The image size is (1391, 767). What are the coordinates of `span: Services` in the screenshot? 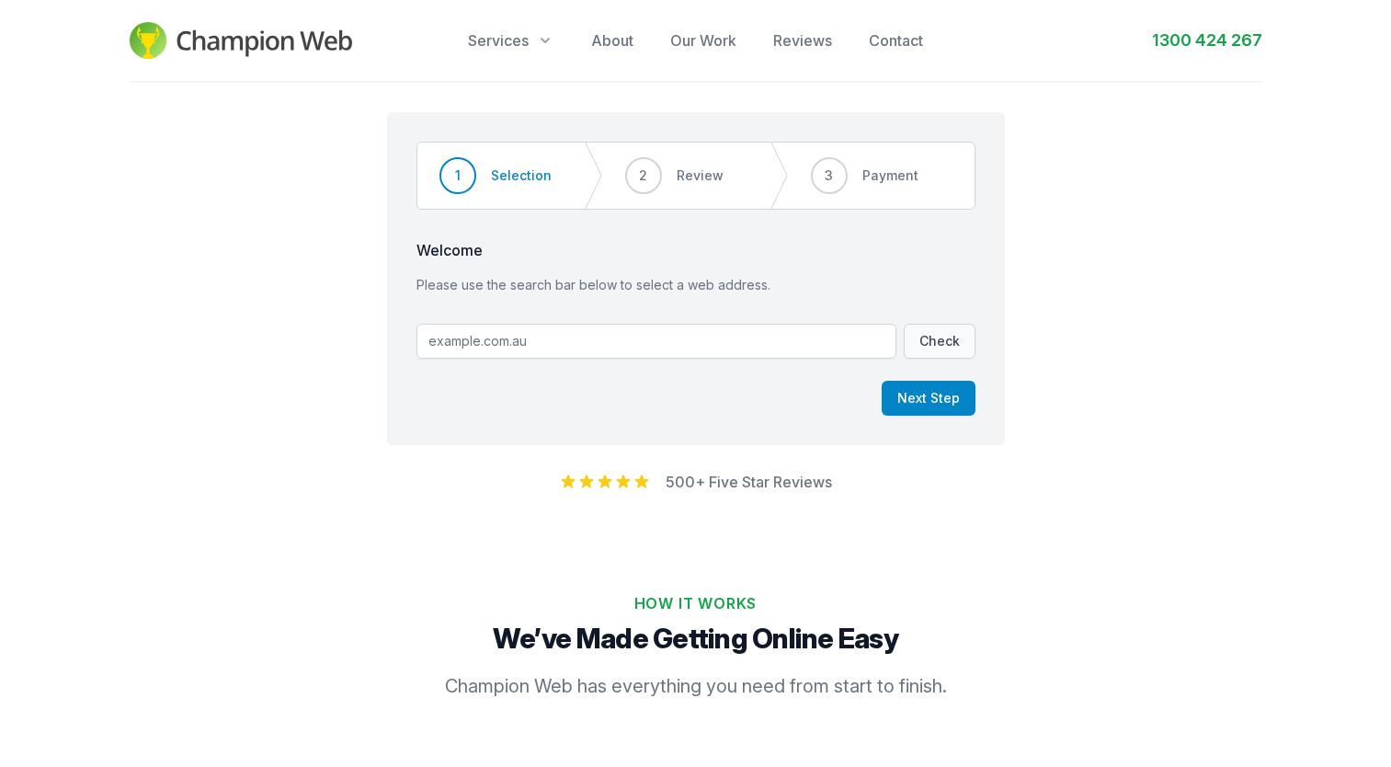 It's located at (498, 40).